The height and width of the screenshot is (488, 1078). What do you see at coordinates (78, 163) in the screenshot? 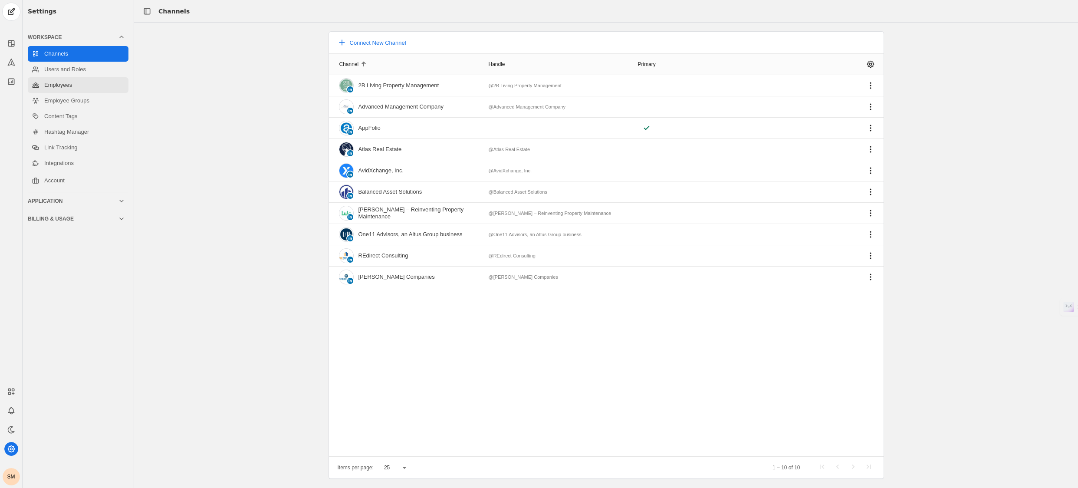
I see `a: Integrations` at bounding box center [78, 163].